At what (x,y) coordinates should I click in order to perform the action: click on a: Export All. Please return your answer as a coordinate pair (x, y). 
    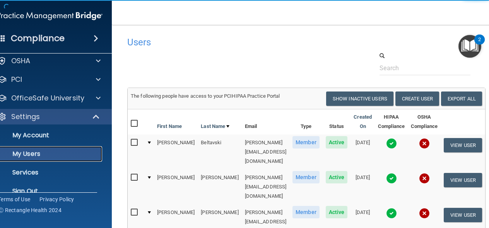
    Looking at the image, I should click on (462, 98).